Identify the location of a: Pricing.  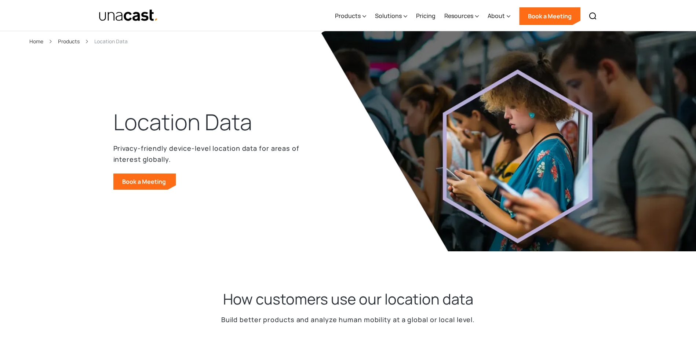
(426, 16).